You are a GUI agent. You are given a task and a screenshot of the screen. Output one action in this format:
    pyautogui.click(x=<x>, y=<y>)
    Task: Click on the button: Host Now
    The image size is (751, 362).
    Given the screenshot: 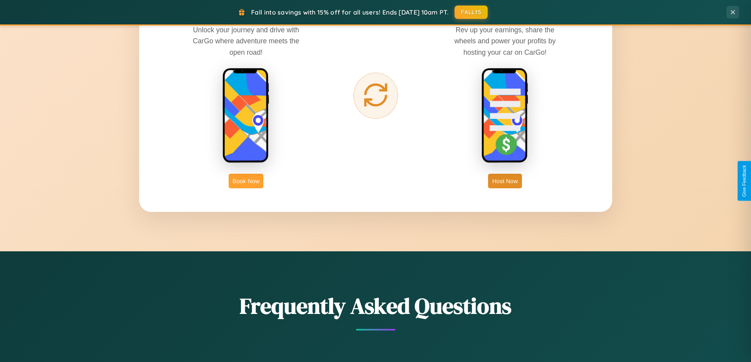 What is the action you would take?
    pyautogui.click(x=505, y=181)
    